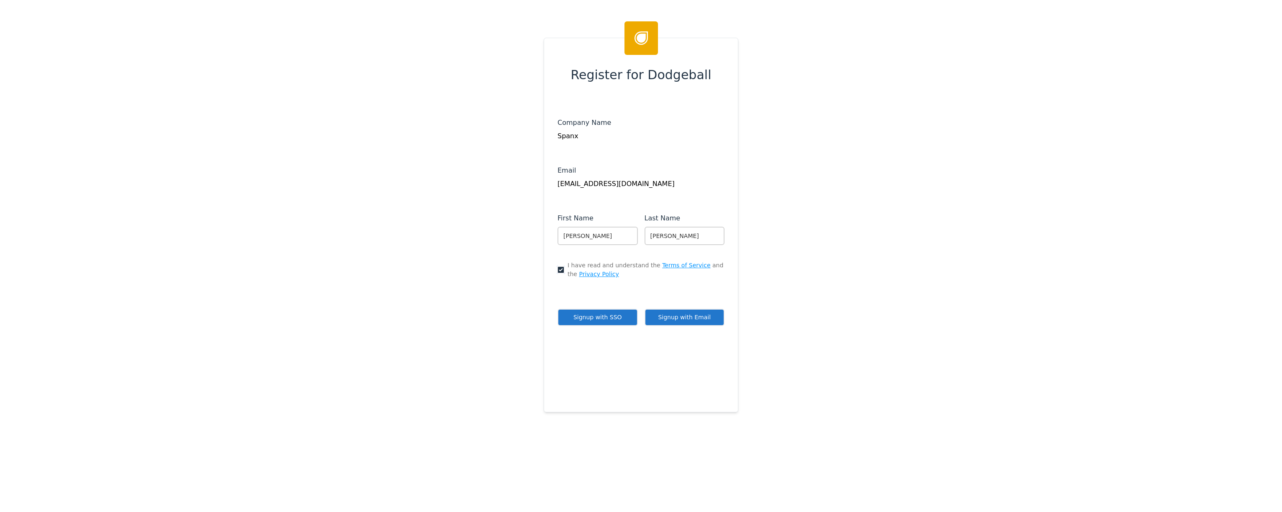 This screenshot has width=1282, height=512. What do you see at coordinates (663, 218) in the screenshot?
I see `span: Last Name` at bounding box center [663, 218].